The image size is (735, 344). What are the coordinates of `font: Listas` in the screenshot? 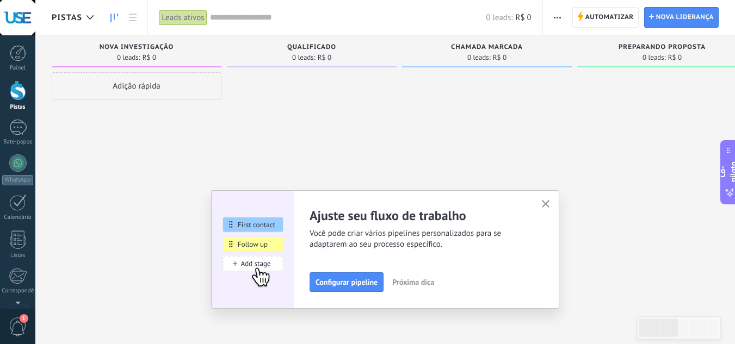 It's located at (17, 256).